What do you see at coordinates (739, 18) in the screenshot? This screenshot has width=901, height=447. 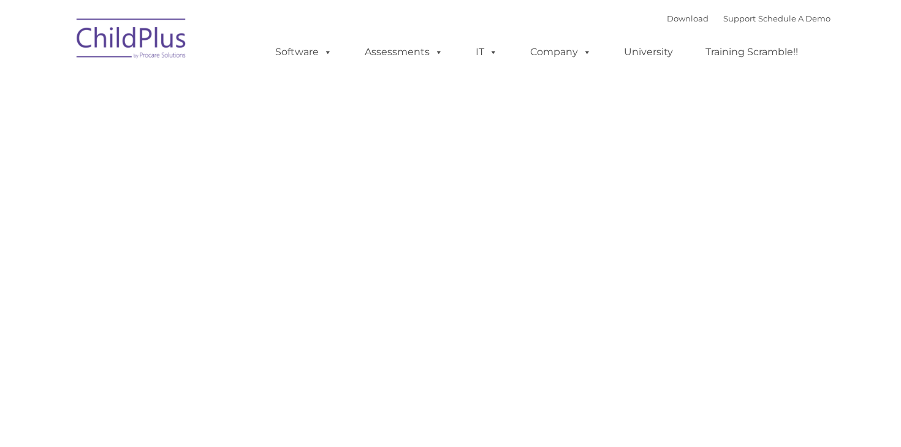 I see `a: Support` at bounding box center [739, 18].